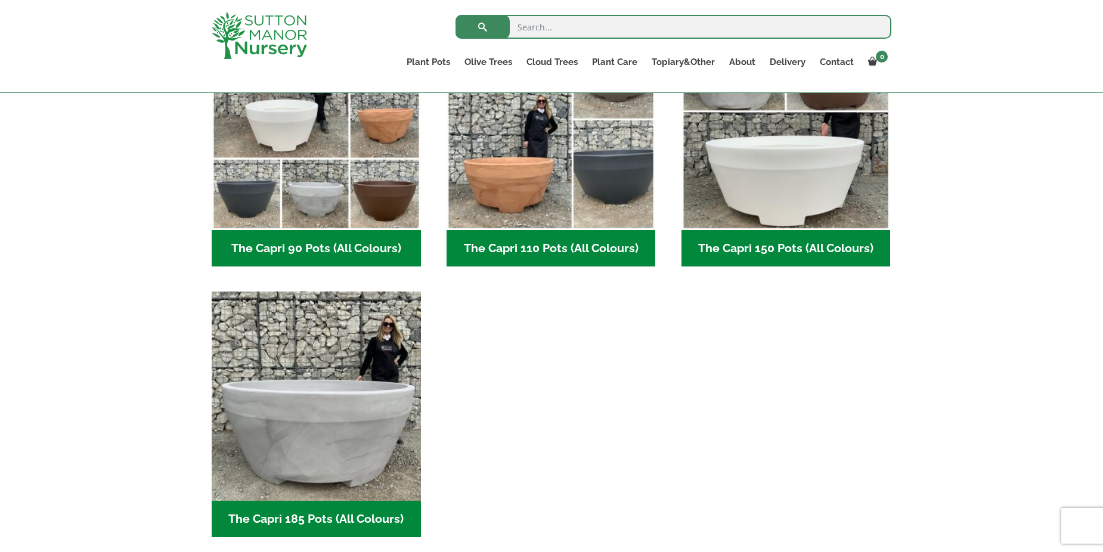 The width and height of the screenshot is (1103, 552). What do you see at coordinates (316, 414) in the screenshot?
I see `a: Visit product category The Capri 185 Pots (All Colours)` at bounding box center [316, 414].